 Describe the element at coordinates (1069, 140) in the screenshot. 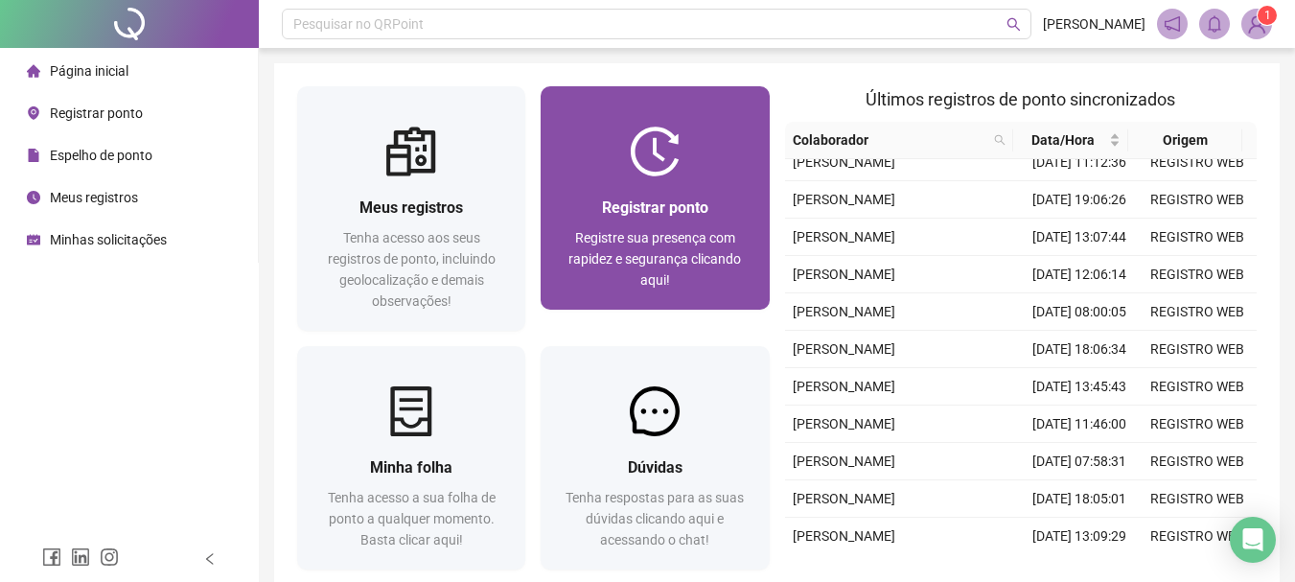

I see `th: Data/Hora` at that location.